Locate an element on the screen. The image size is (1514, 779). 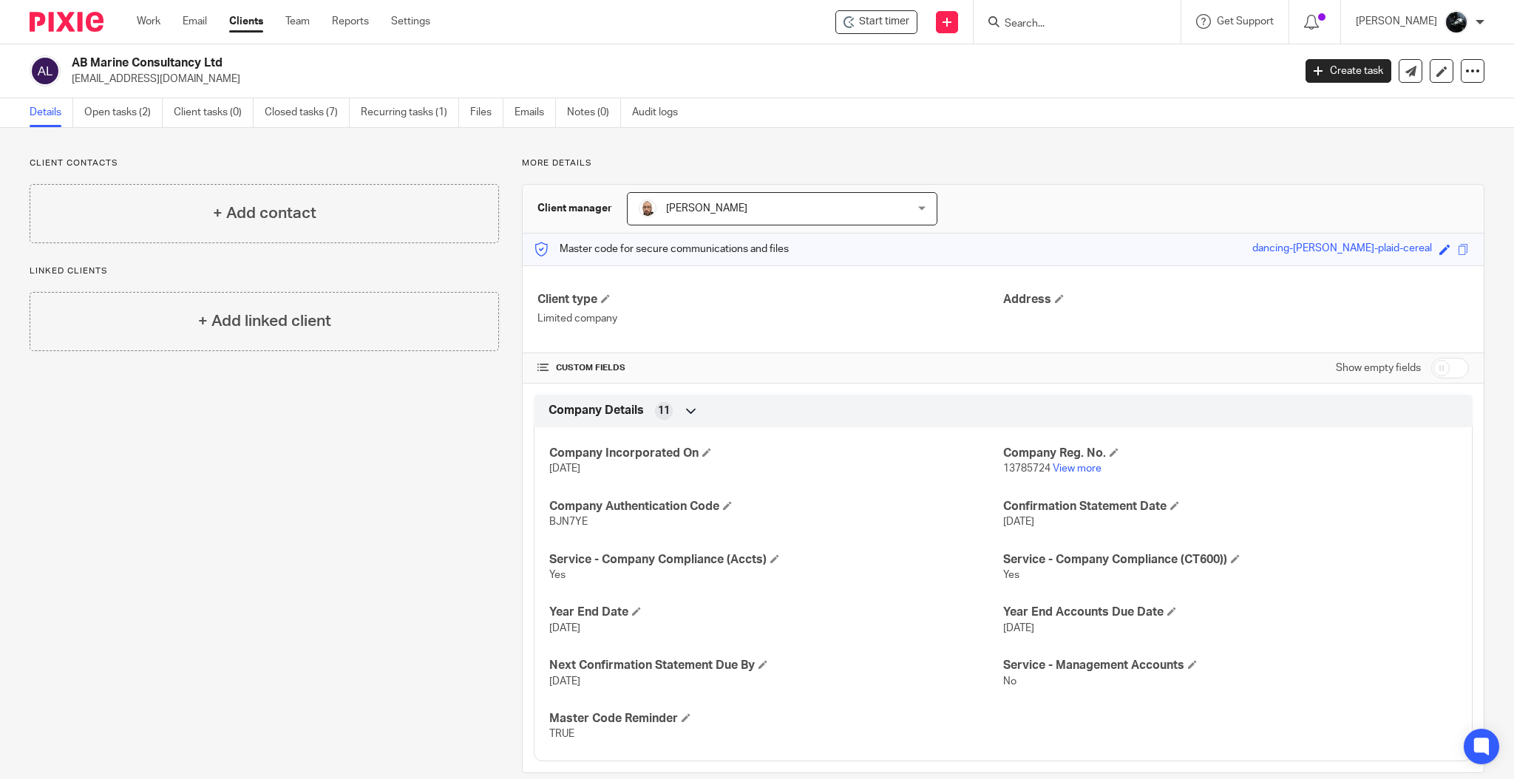
h4: CUSTOM FIELDS is located at coordinates (770, 368).